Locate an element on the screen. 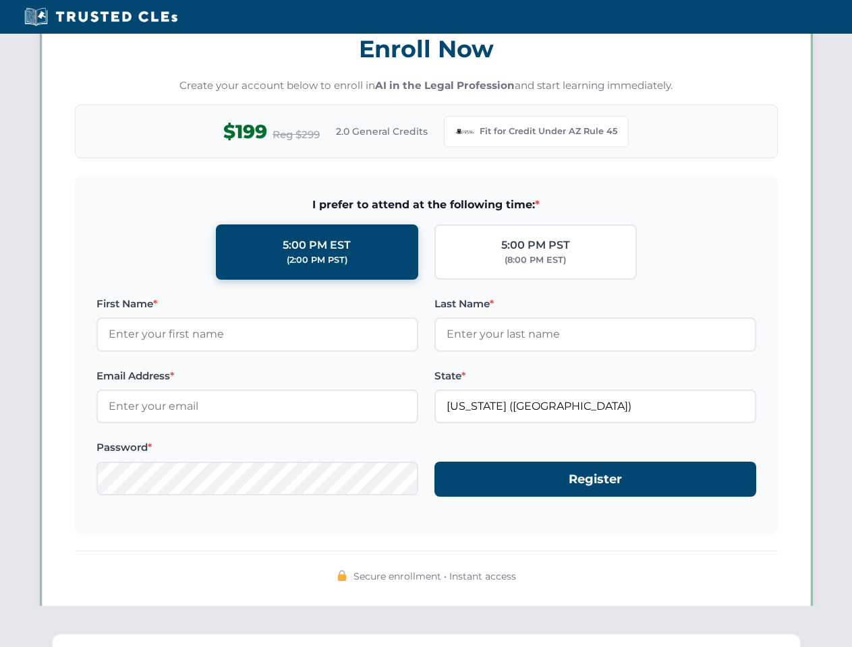  span: $199 is located at coordinates (245, 131).